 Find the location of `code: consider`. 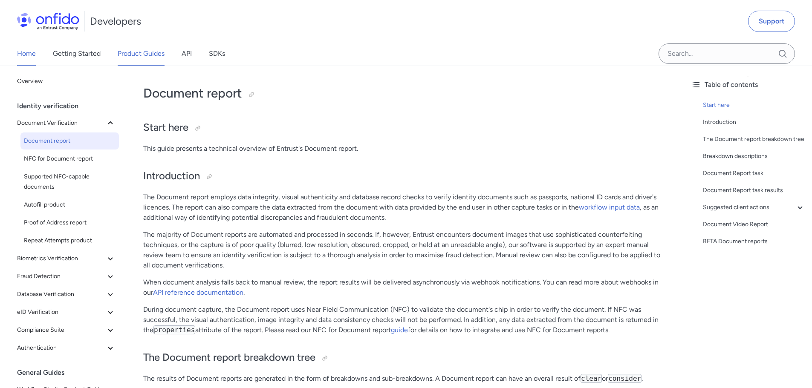

code: consider is located at coordinates (624, 378).